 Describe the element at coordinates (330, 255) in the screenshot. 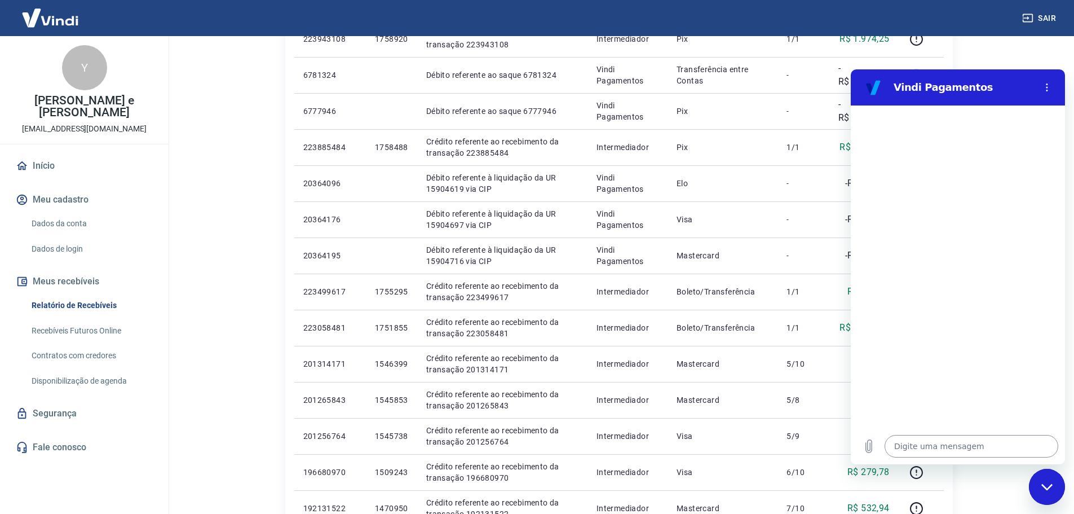

I see `p: 20364195` at that location.